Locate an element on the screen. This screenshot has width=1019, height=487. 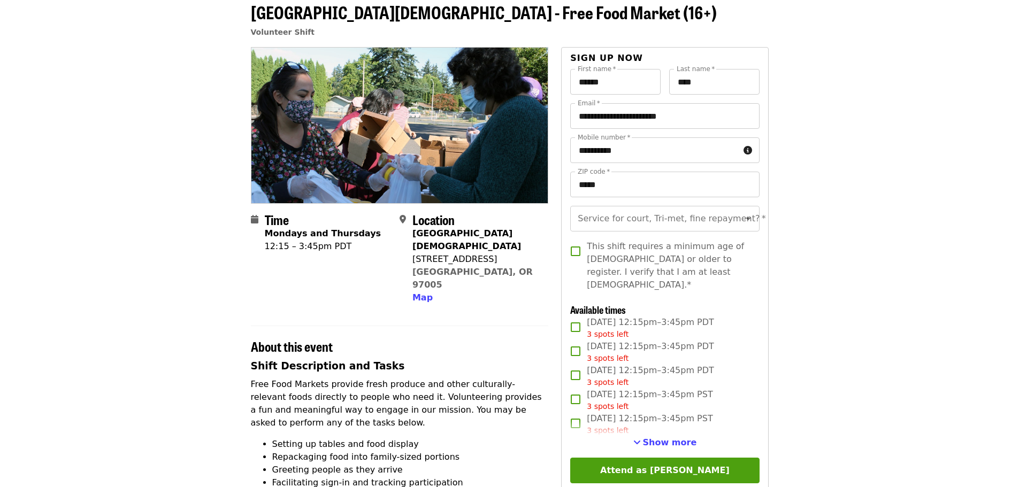
i: circle-info icon is located at coordinates (748, 150).